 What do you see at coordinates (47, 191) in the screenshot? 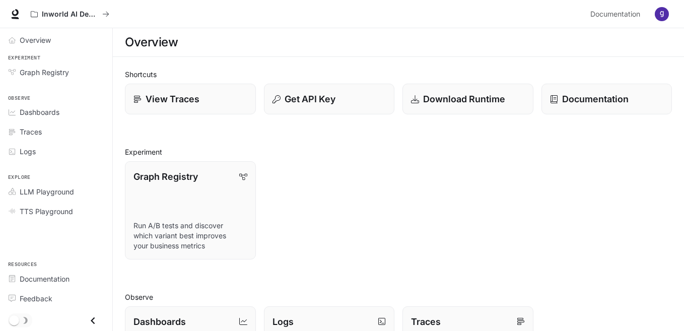
I see `span: LLM Playground` at bounding box center [47, 191].